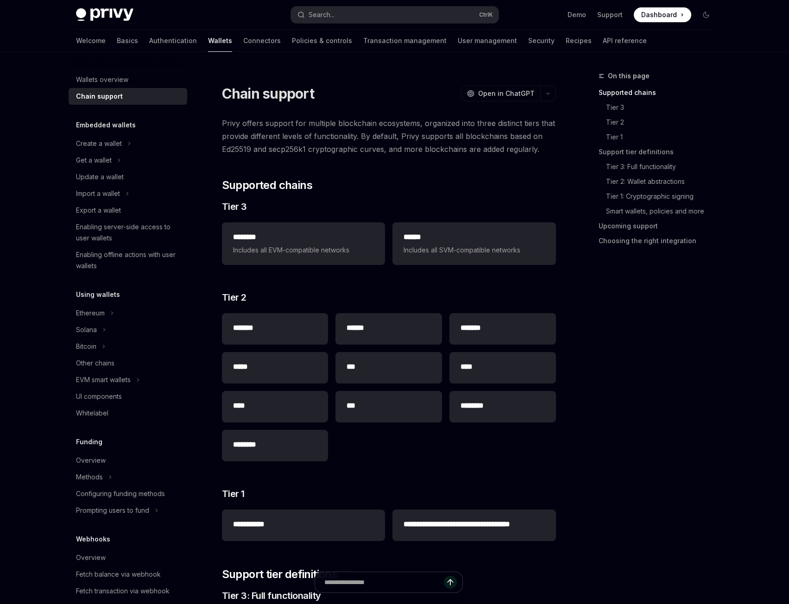  What do you see at coordinates (128, 177) in the screenshot?
I see `a: Update a wallet` at bounding box center [128, 177].